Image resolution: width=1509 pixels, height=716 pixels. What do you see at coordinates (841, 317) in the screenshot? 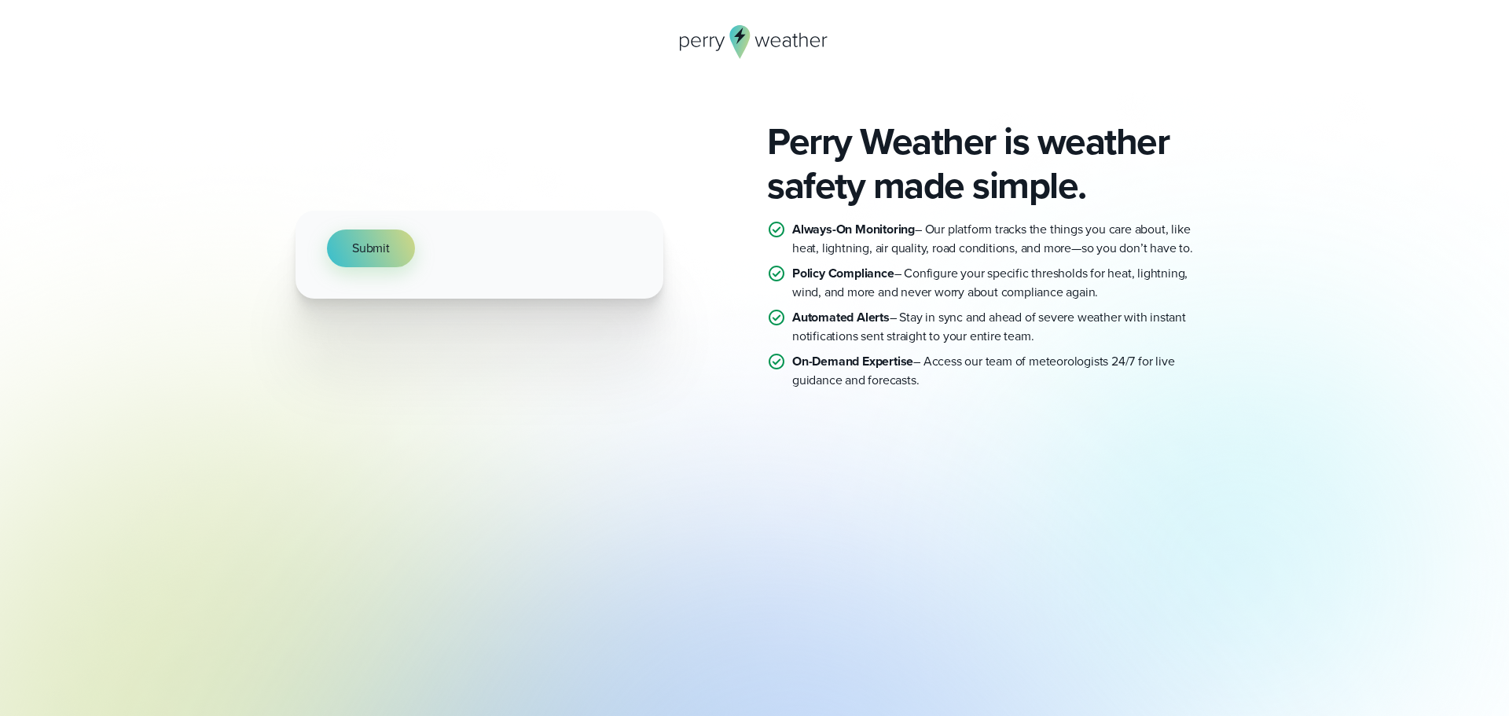
I see `strong: Automated Alerts` at bounding box center [841, 317].